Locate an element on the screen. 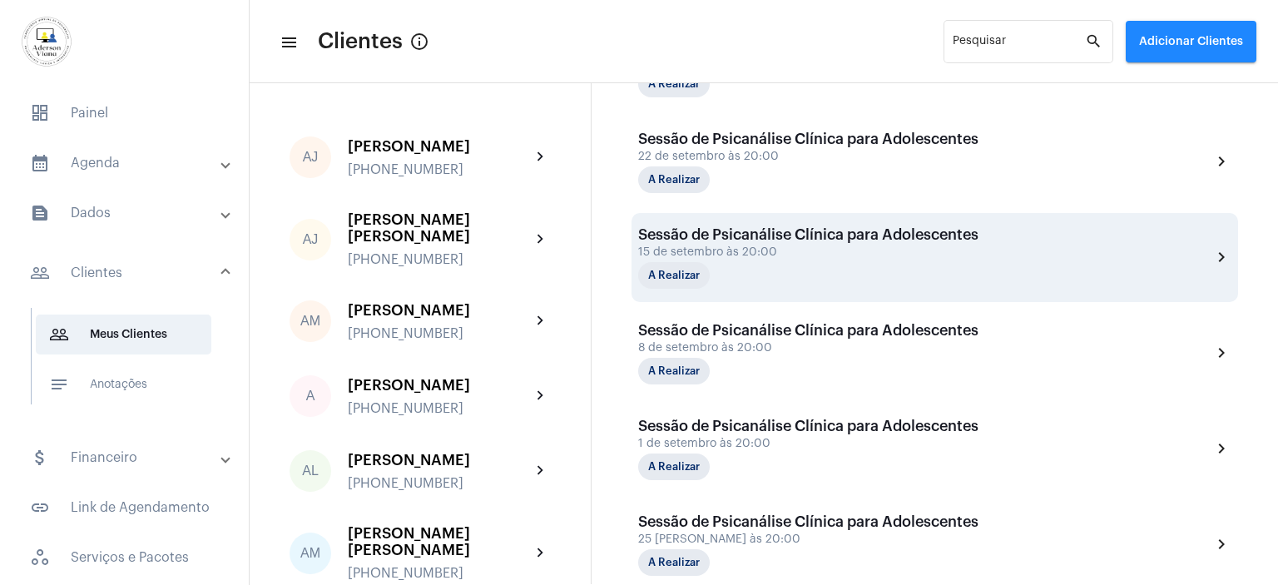 This screenshot has width=1278, height=585. div: 1 de setembro às 20:00 is located at coordinates (808, 444).